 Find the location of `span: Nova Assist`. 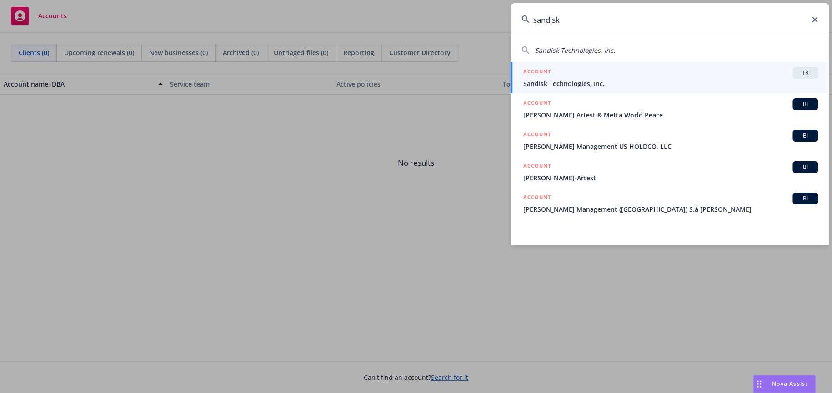

span: Nova Assist is located at coordinates (790, 383).